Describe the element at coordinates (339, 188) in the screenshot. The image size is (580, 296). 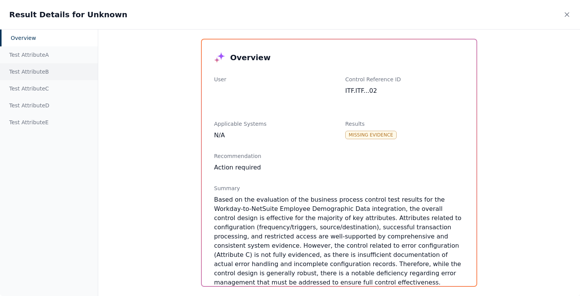
I see `div: Summary` at that location.